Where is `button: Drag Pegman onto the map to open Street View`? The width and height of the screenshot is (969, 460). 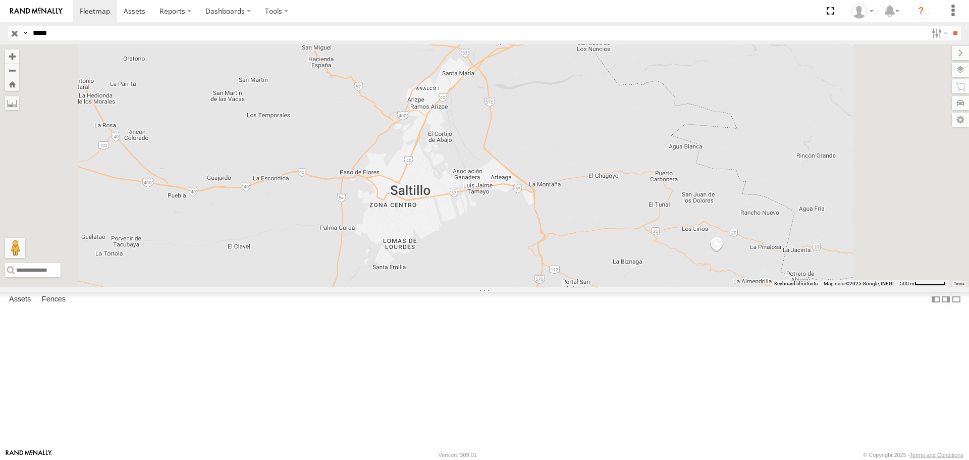
button: Drag Pegman onto the map to open Street View is located at coordinates (15, 248).